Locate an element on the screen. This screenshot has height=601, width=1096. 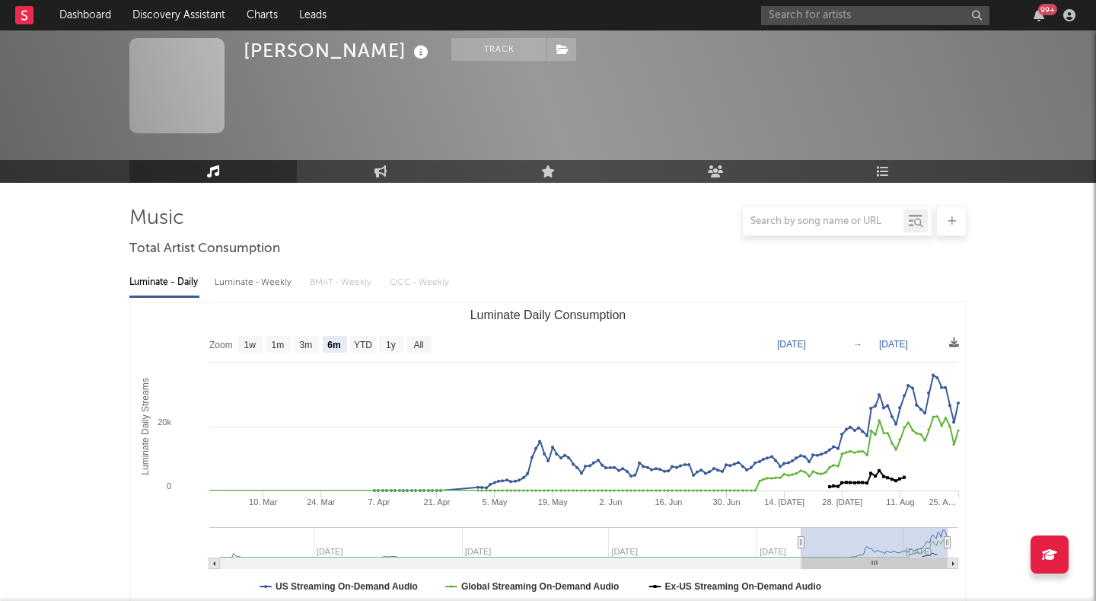
text: 24. Mar is located at coordinates (321, 502).